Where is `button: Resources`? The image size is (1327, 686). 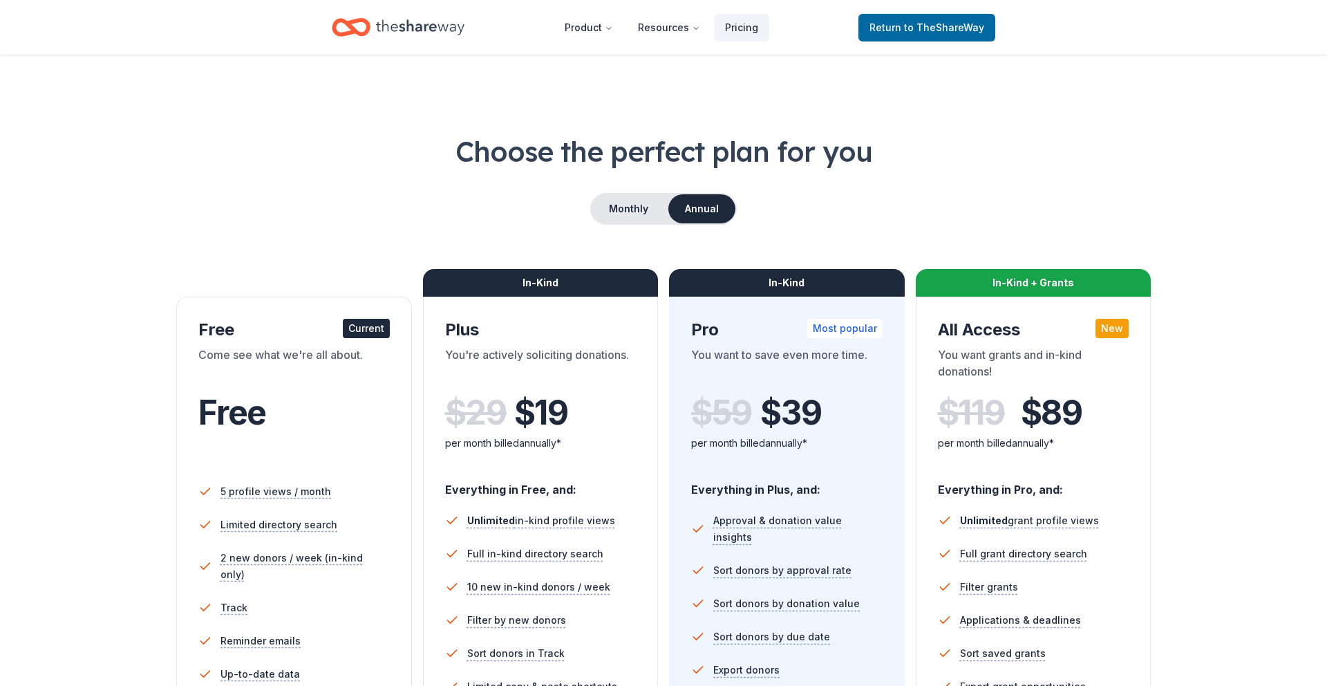 button: Resources is located at coordinates (669, 28).